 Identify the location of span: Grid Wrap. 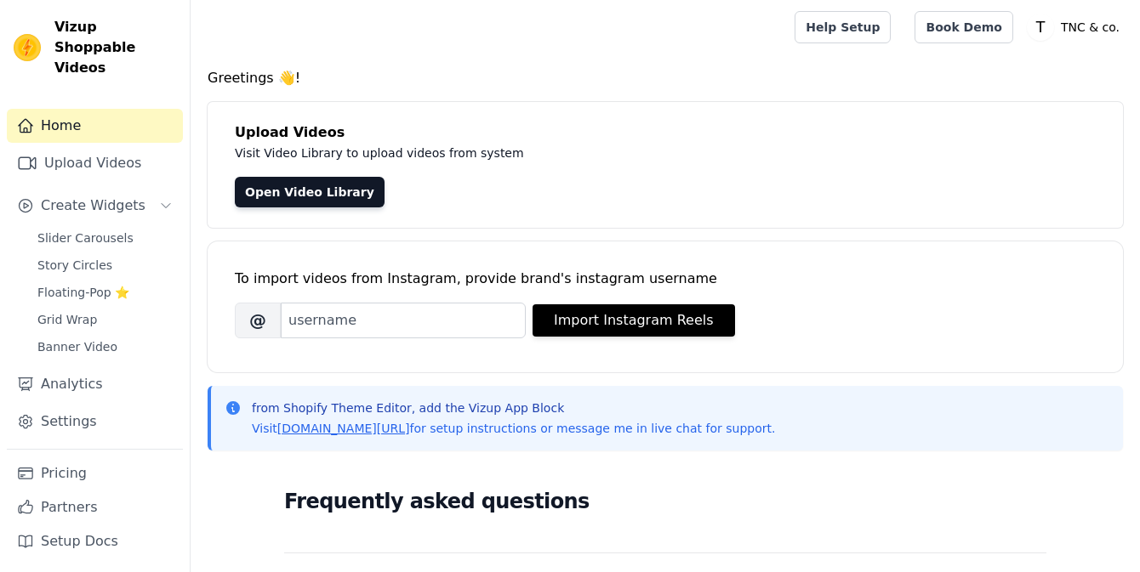
(67, 320).